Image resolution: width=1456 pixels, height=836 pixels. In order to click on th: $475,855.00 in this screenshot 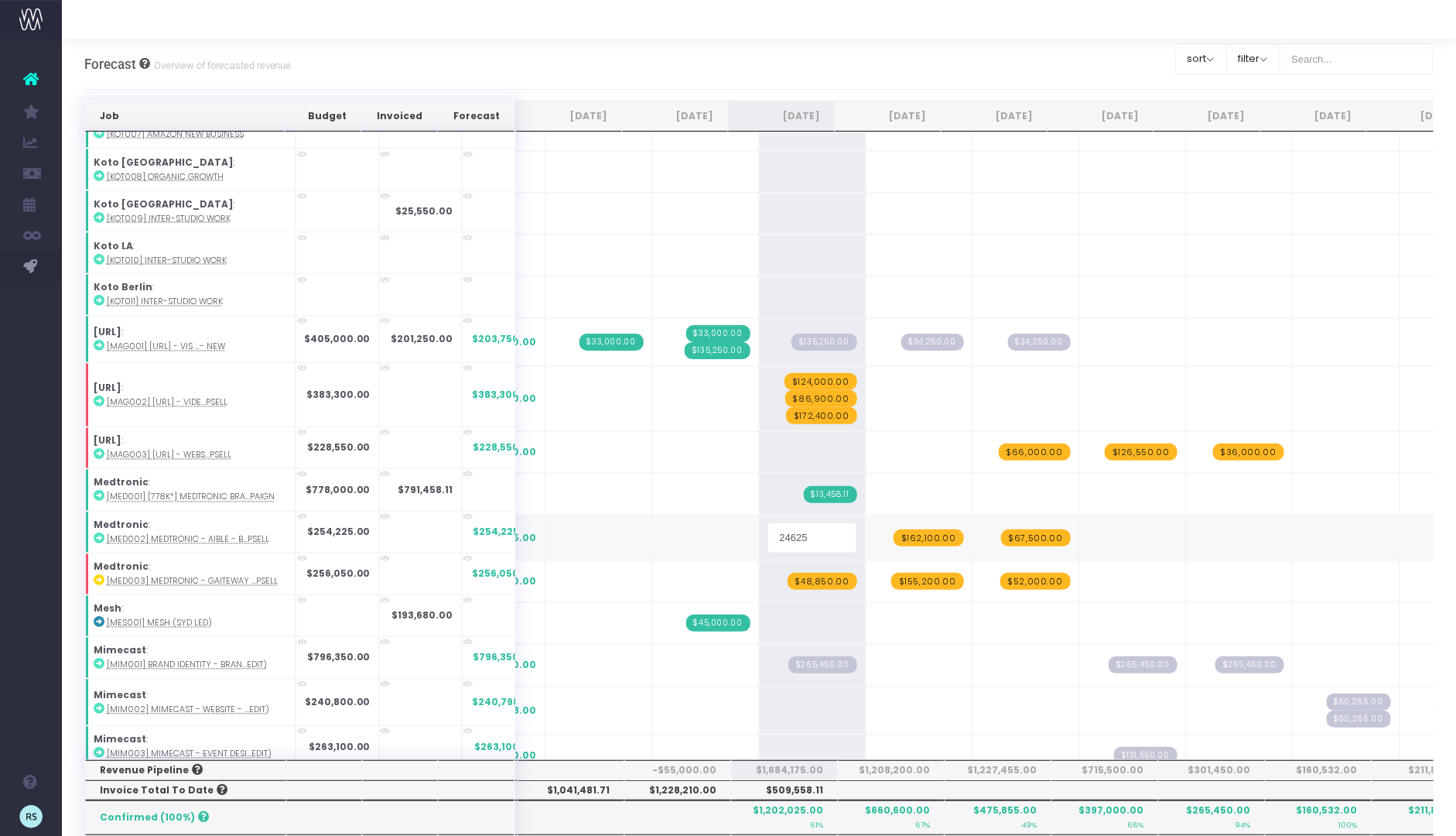, I will do `click(998, 817)`.